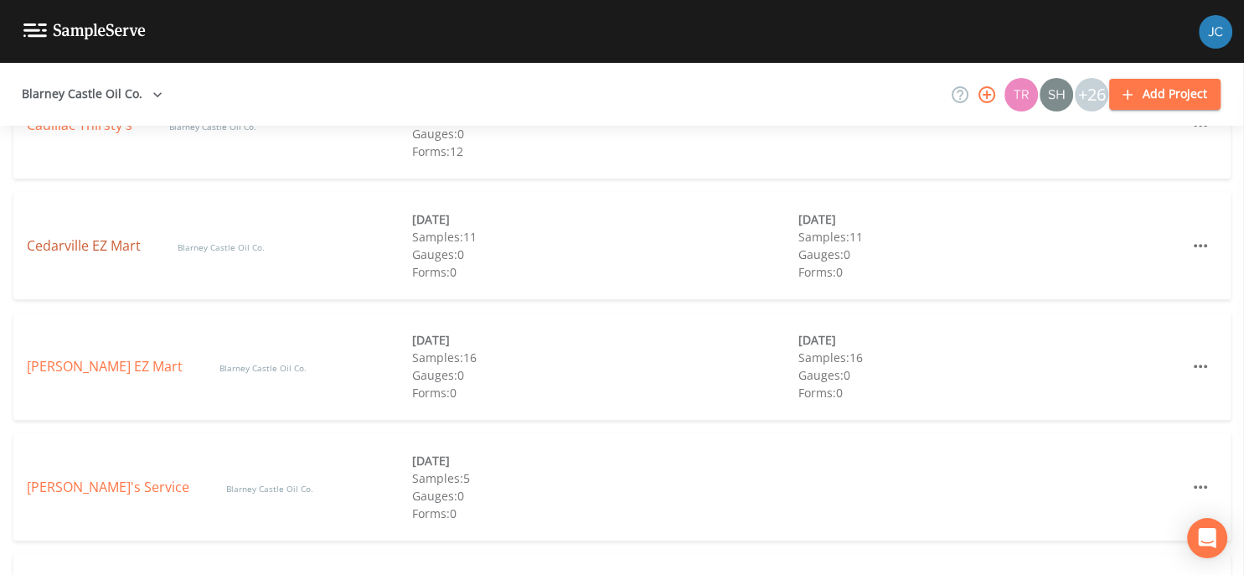 This screenshot has width=1244, height=575. Describe the element at coordinates (1164, 94) in the screenshot. I see `button: Add Project` at that location.